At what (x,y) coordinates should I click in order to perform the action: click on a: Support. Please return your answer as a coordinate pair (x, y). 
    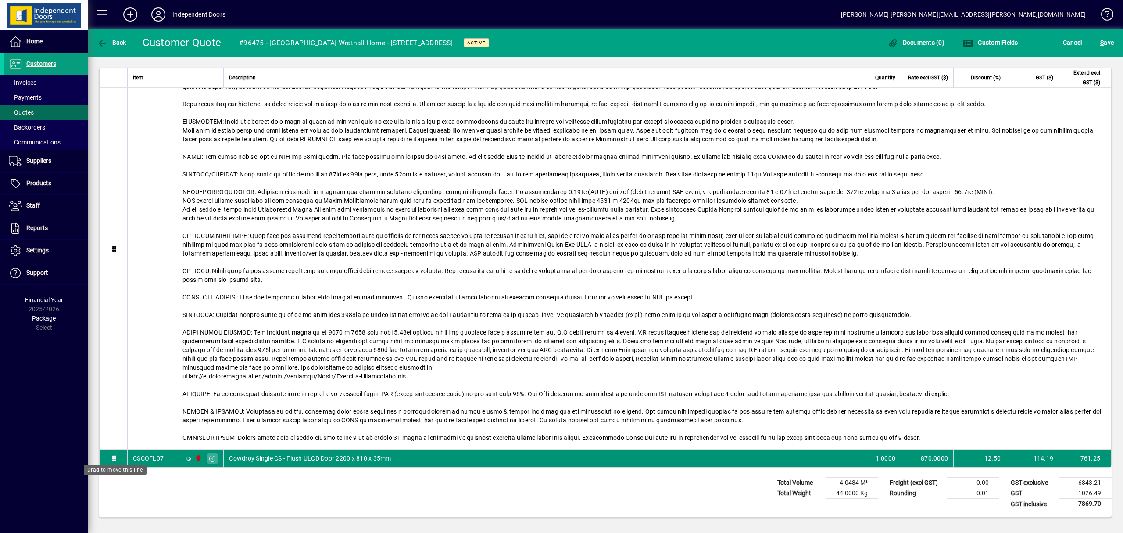
    Looking at the image, I should click on (46, 273).